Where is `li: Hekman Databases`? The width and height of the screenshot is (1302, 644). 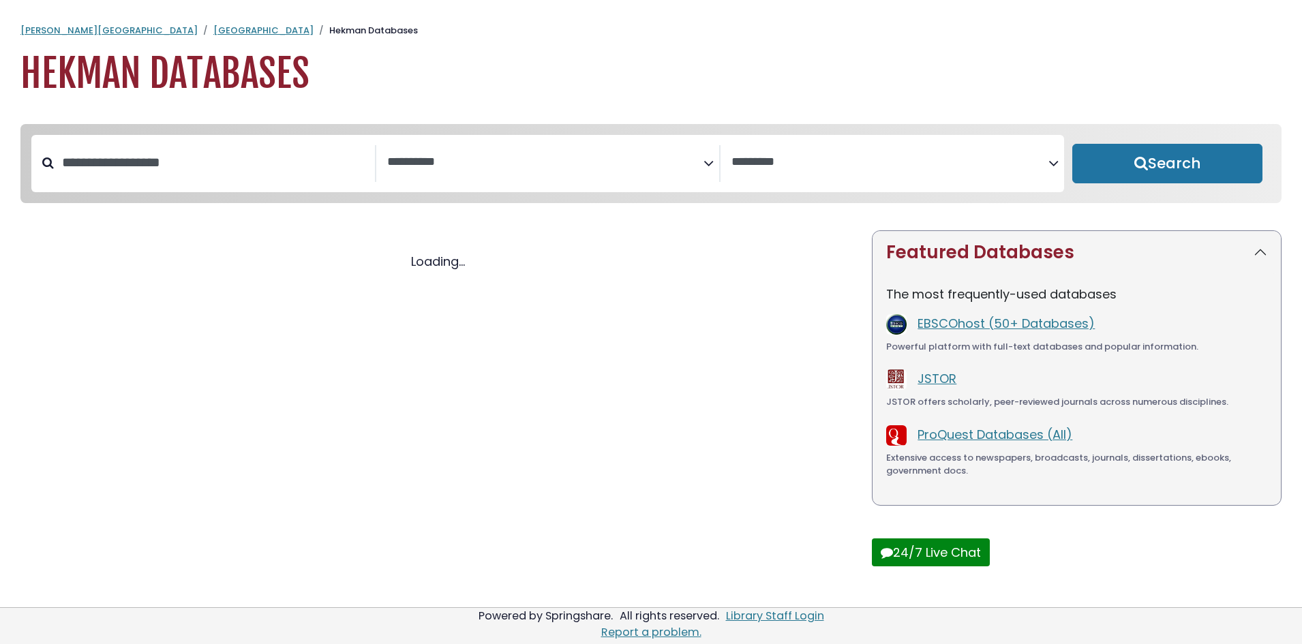
li: Hekman Databases is located at coordinates (365, 31).